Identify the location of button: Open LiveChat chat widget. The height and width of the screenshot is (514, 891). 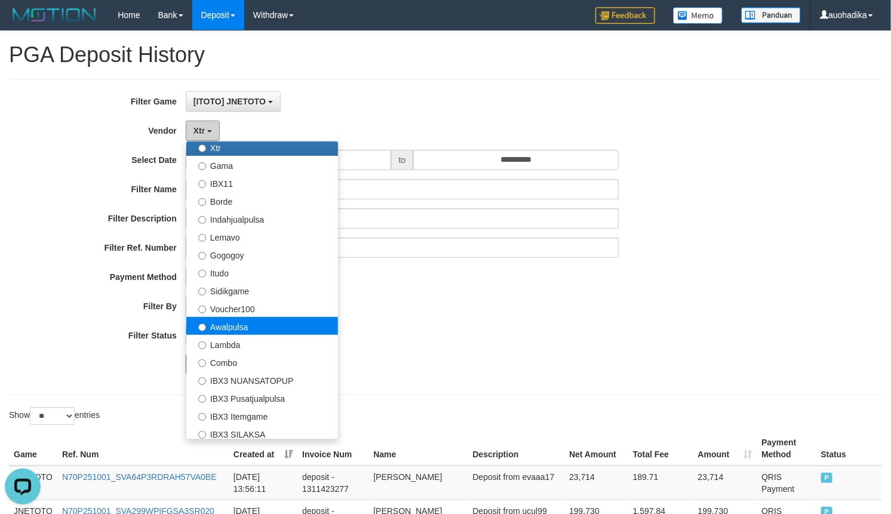
(23, 23).